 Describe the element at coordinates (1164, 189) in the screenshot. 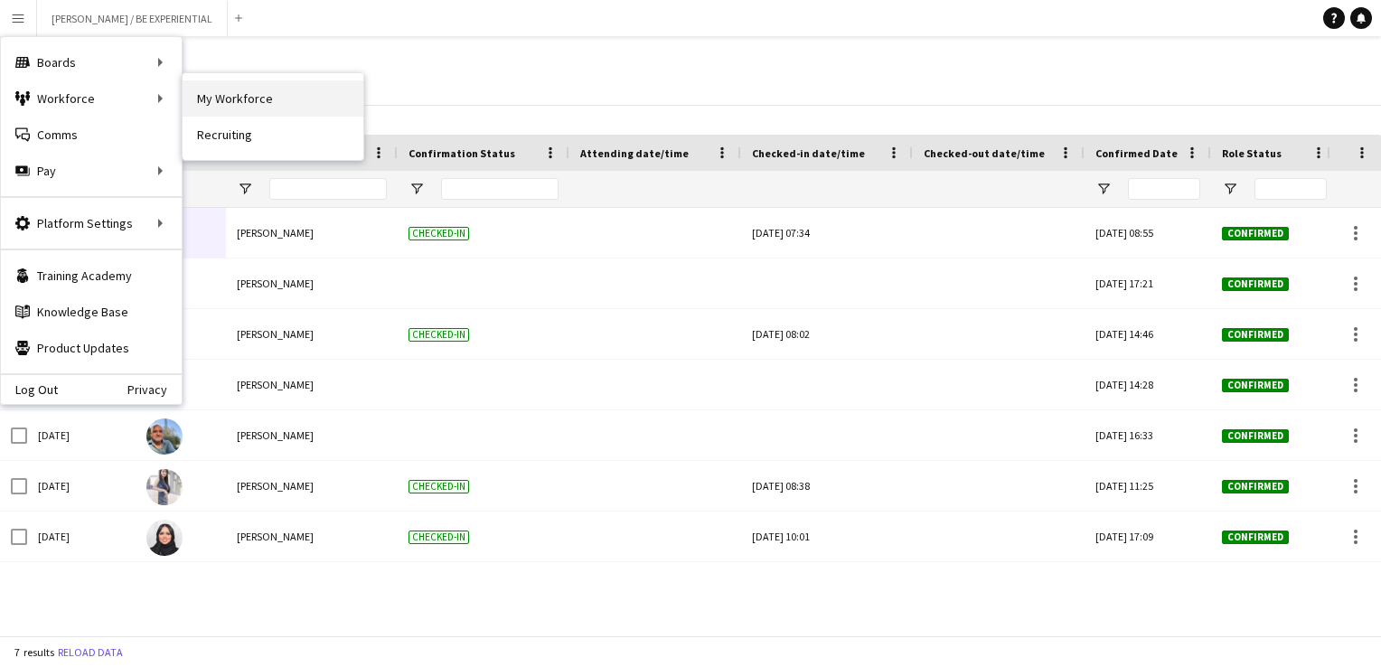

I see `input: Confirmed Date Filter Input` at that location.